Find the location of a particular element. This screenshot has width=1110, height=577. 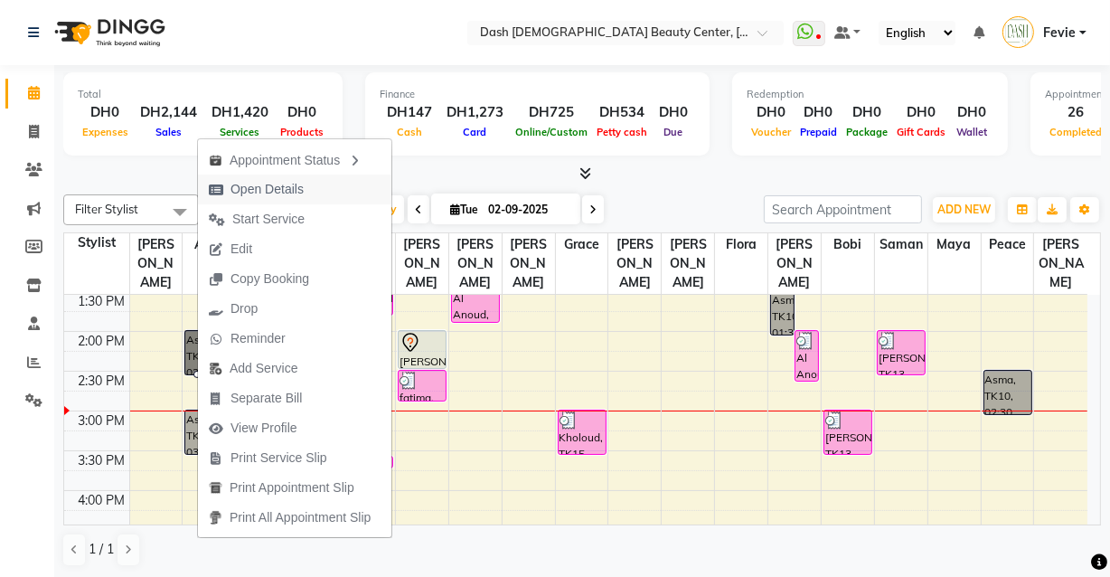

span: Copy Booking is located at coordinates (269, 278).